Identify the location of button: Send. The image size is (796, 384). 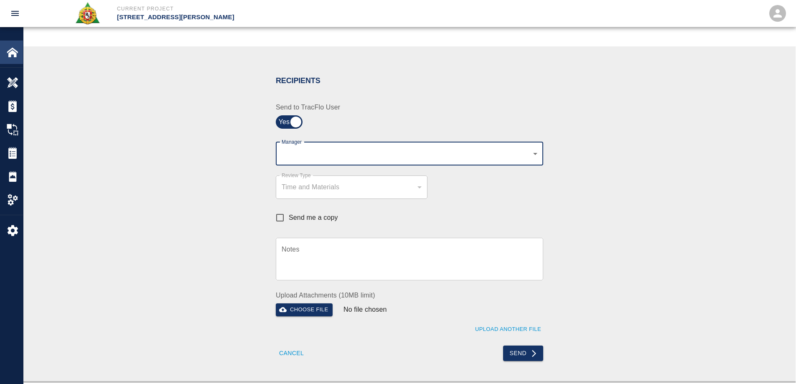
(523, 353).